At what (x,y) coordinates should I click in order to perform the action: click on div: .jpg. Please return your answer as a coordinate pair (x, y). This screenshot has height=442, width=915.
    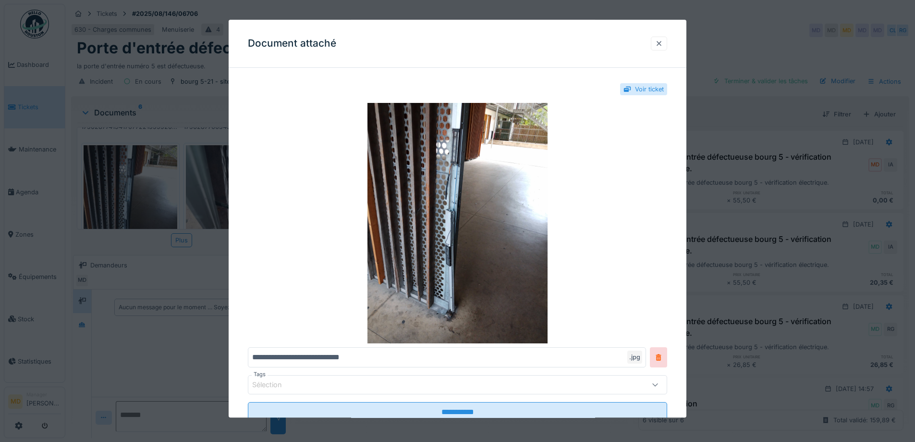
    Looking at the image, I should click on (635, 357).